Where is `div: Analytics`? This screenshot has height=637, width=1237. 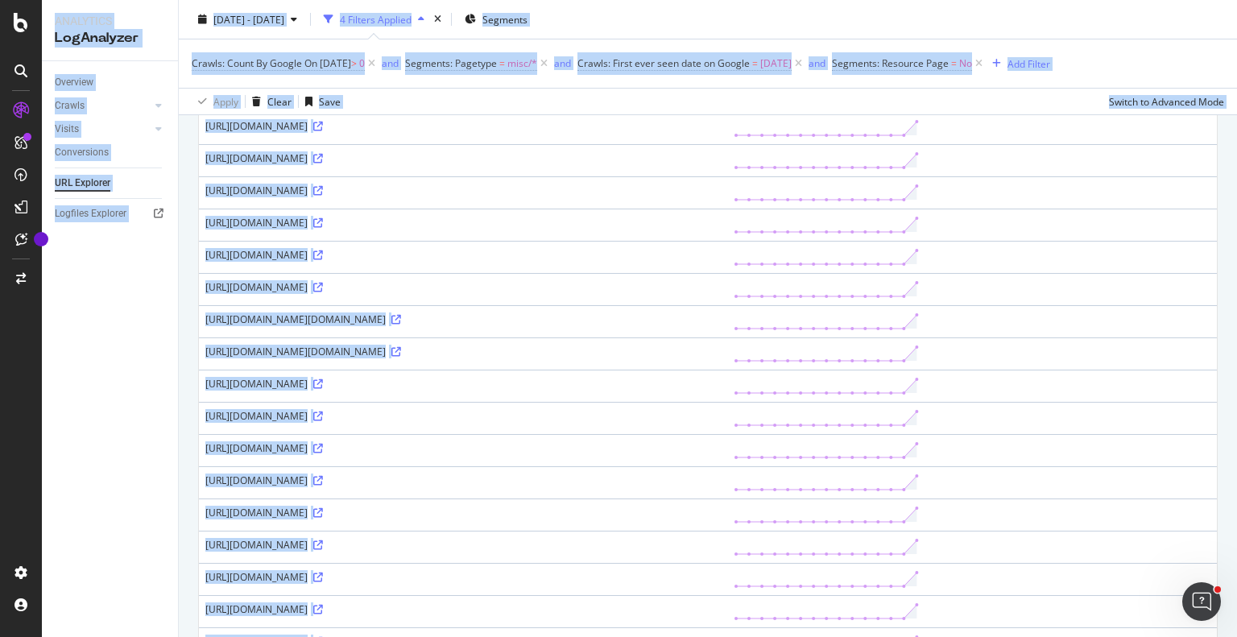
div: Analytics is located at coordinates (110, 21).